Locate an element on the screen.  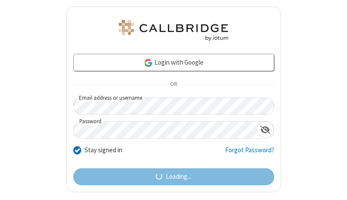
a: Login with Google is located at coordinates (173, 62).